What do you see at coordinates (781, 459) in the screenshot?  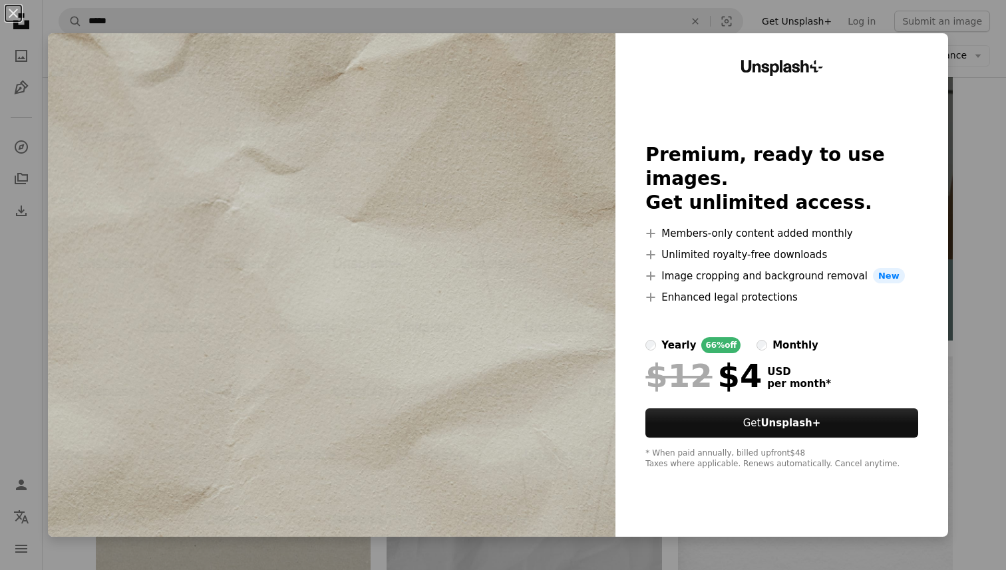 I see `div: * When paid annually, billed upfront $48 Taxes where applicable. Renews automatically. Cancel any...` at bounding box center [781, 459].